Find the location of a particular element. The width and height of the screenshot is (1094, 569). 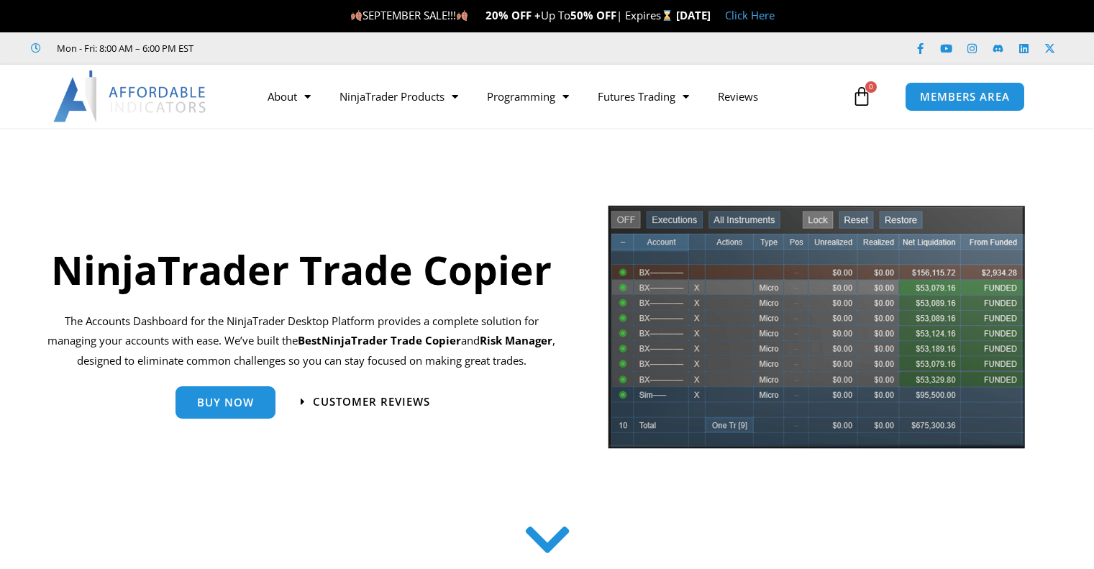

a: About is located at coordinates (289, 96).